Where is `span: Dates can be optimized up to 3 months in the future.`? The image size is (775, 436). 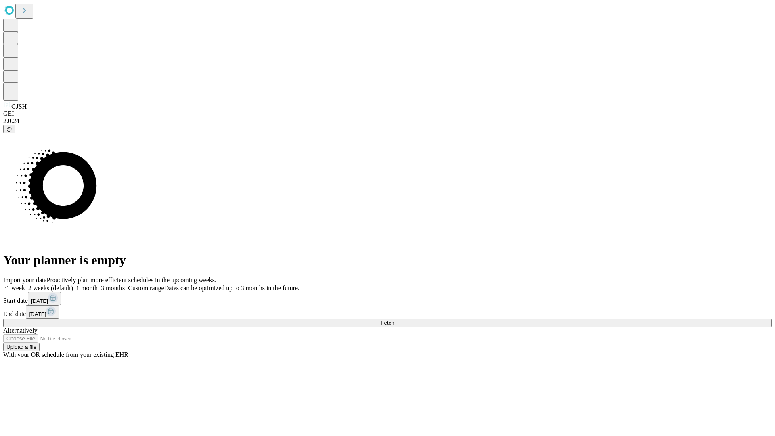
span: Dates can be optimized up to 3 months in the future. is located at coordinates (232, 288).